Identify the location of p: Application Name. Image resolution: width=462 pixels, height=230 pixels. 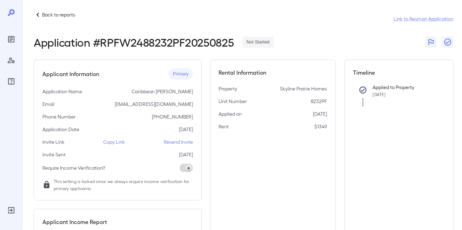
(62, 92).